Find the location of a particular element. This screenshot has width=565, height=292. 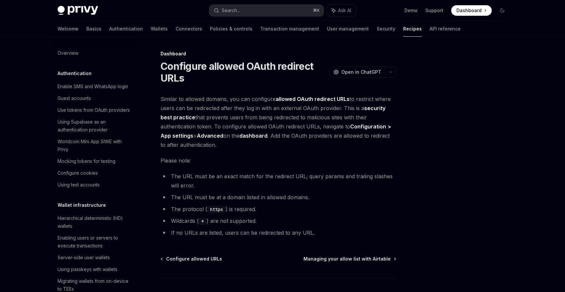

strong: Advanced is located at coordinates (210, 135).